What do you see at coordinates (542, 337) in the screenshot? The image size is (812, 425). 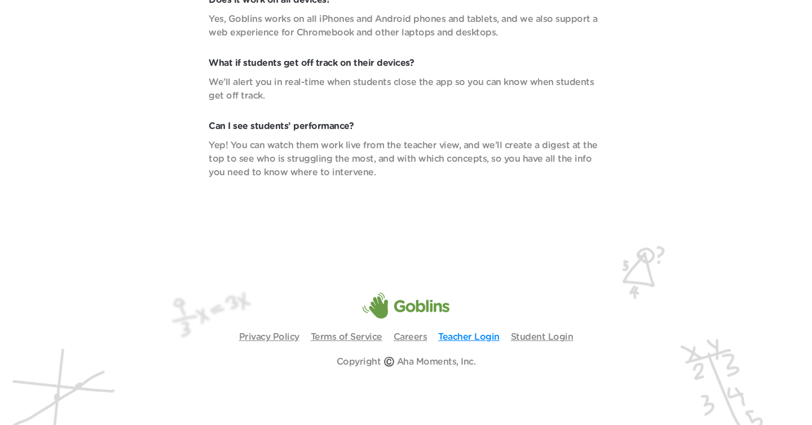 I see `a: Student Login` at bounding box center [542, 337].